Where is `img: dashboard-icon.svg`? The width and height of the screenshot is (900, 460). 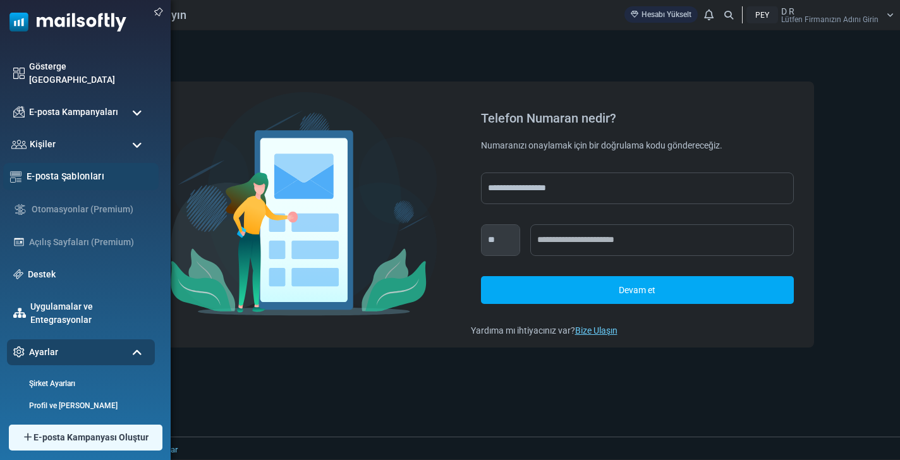 img: dashboard-icon.svg is located at coordinates (19, 73).